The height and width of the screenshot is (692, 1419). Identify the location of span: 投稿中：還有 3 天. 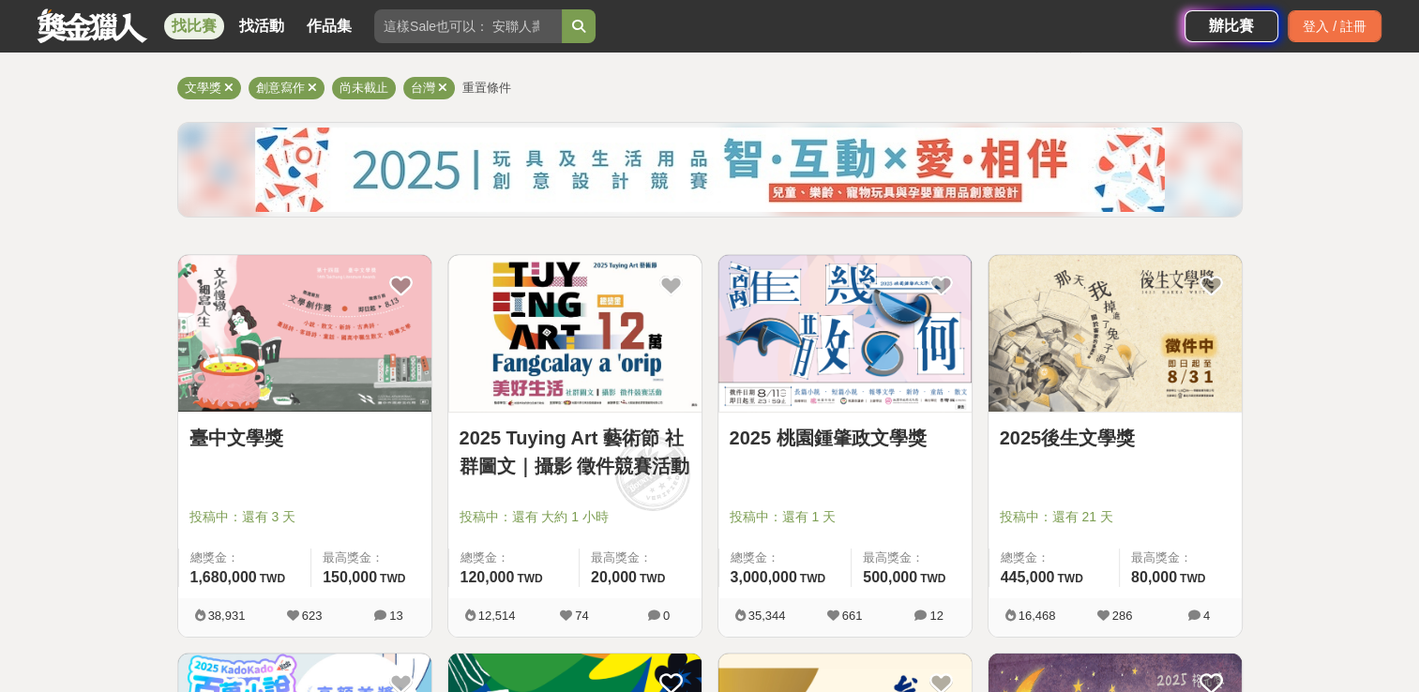
(305, 517).